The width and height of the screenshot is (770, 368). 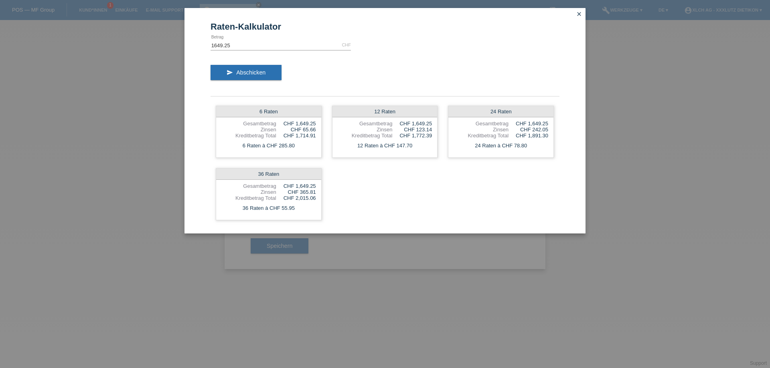 I want to click on div: 12 Raten à CHF 147.70, so click(x=385, y=146).